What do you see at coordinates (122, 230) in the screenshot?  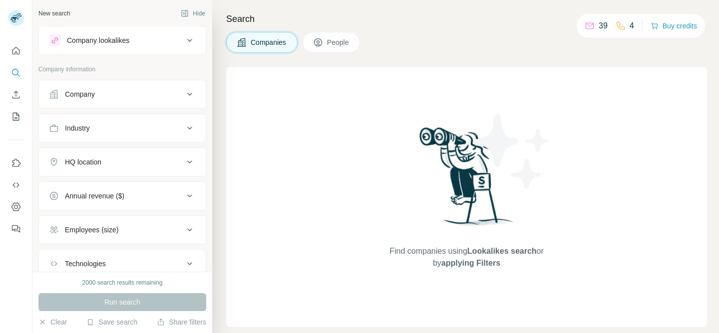 I see `button: Employees (size)` at bounding box center [122, 230].